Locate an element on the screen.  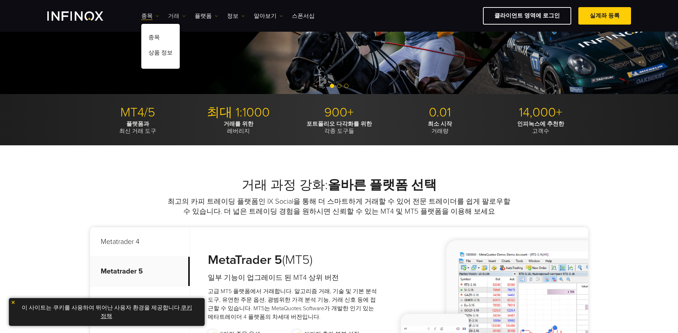
strong: 거래를 위한 is located at coordinates (238, 124).